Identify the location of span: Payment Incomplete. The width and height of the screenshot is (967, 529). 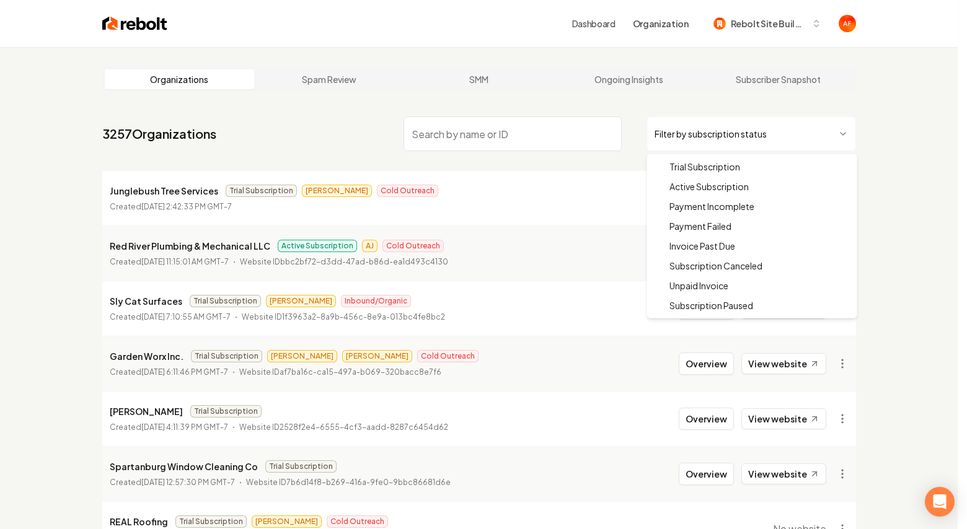
(712, 206).